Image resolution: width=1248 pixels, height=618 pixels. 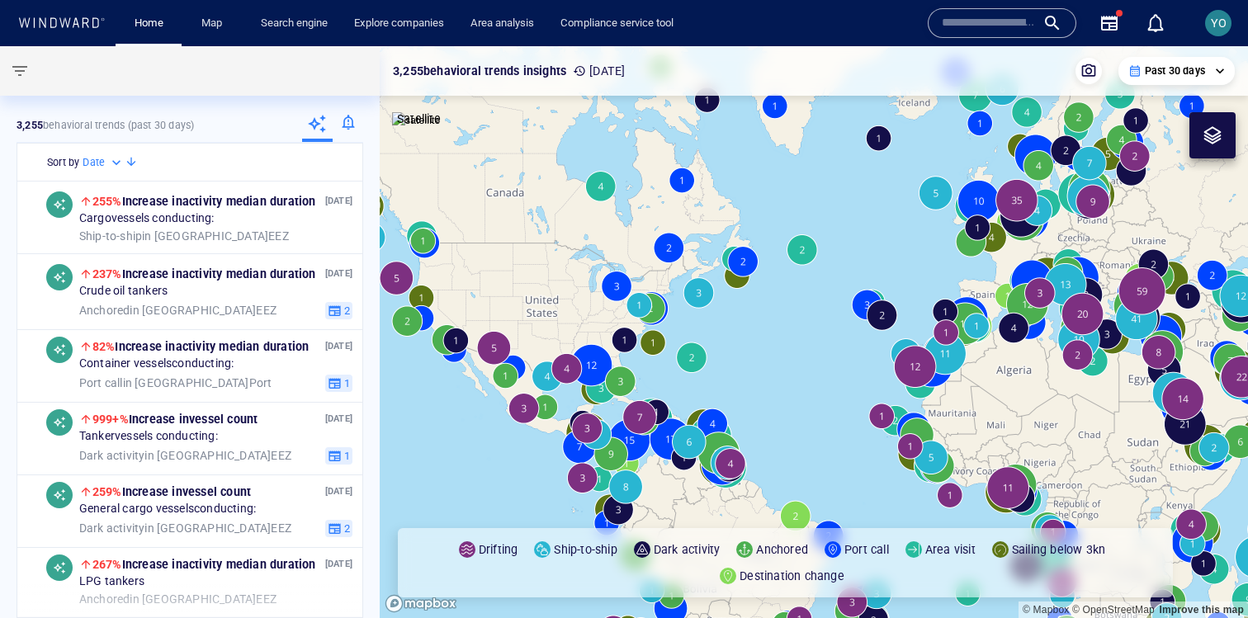 What do you see at coordinates (111, 419) in the screenshot?
I see `span: 999+%` at bounding box center [111, 419].